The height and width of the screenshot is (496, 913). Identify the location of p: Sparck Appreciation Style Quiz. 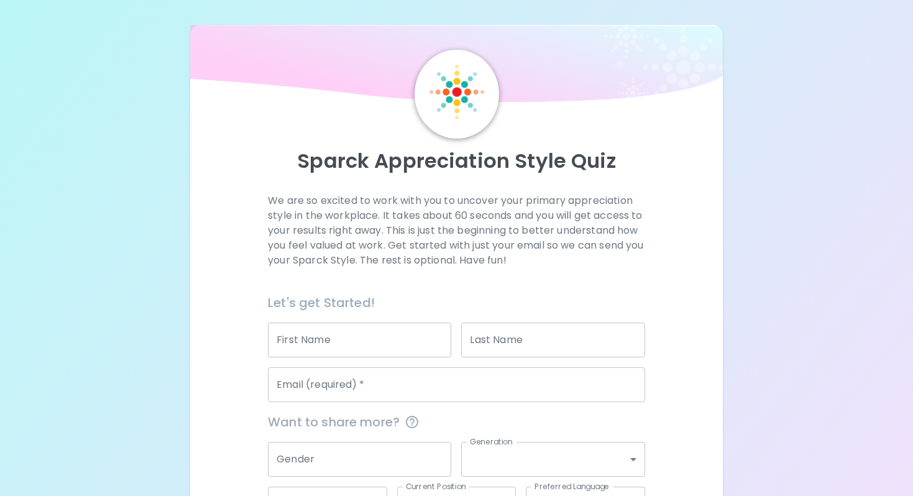
(456, 161).